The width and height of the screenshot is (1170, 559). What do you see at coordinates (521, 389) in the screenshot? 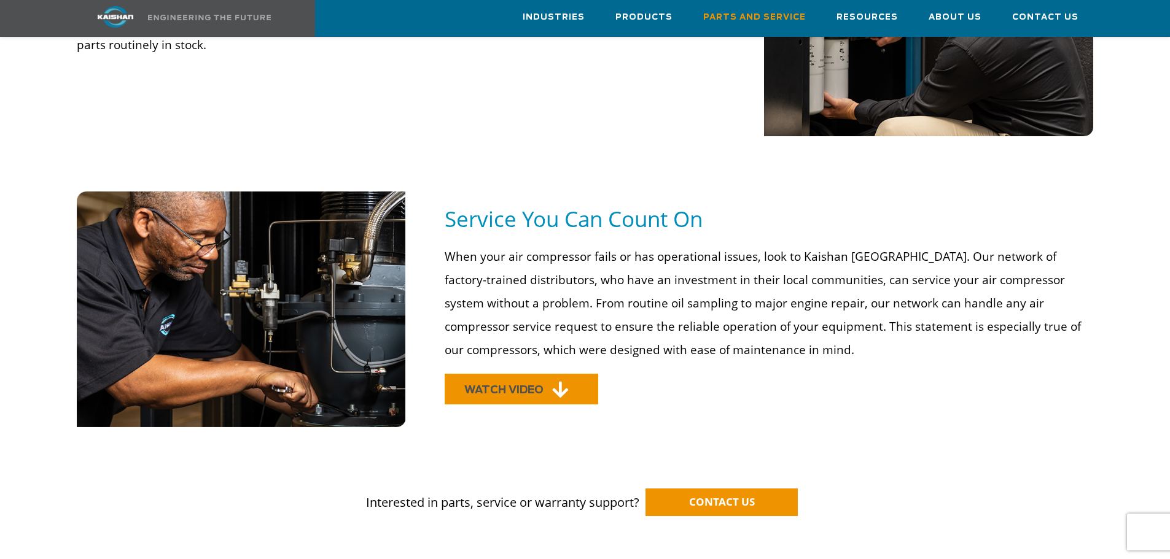
I see `a: WATCH VIDEO` at bounding box center [521, 389].